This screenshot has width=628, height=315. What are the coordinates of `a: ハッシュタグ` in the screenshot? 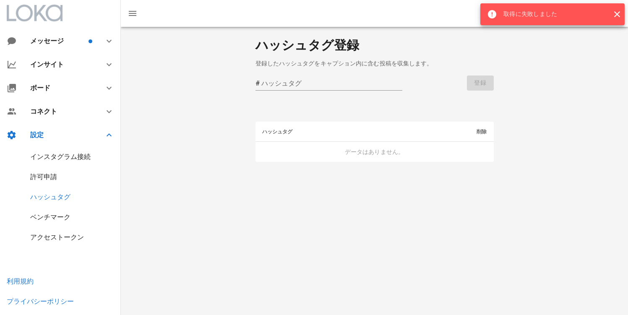 It's located at (50, 197).